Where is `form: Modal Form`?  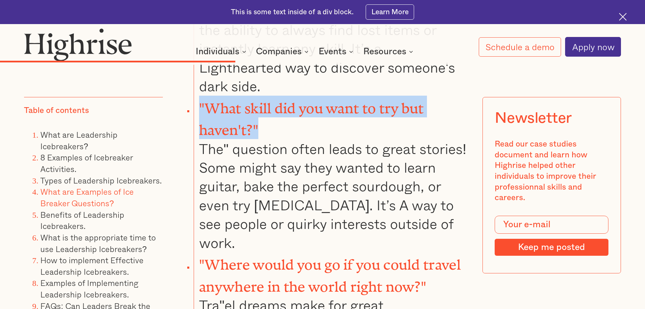 form: Modal Form is located at coordinates (552, 235).